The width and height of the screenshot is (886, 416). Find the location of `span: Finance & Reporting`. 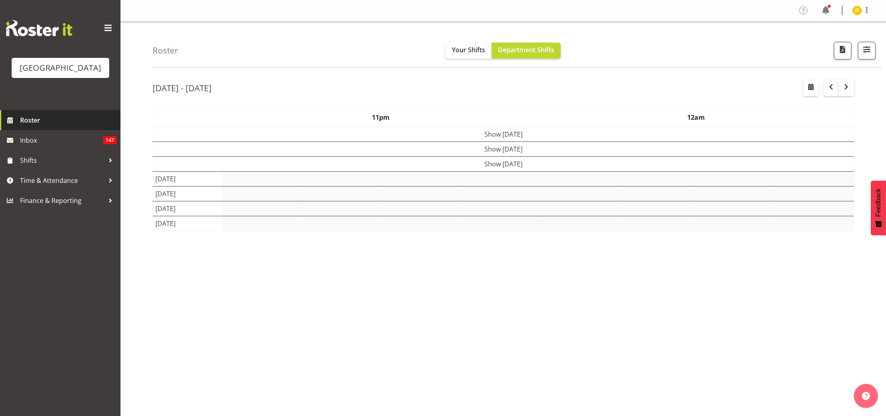

span: Finance & Reporting is located at coordinates (62, 201).